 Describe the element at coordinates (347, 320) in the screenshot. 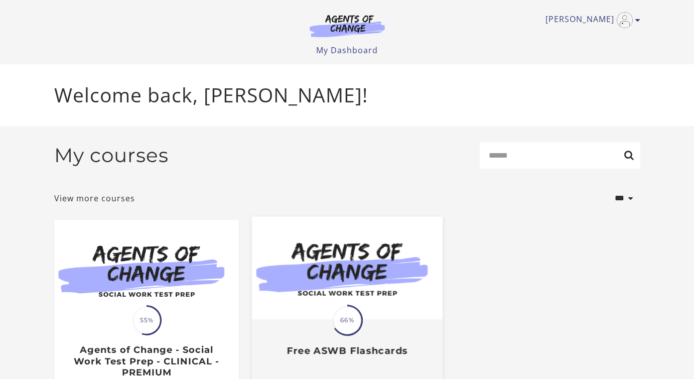

I see `span: 66%` at that location.